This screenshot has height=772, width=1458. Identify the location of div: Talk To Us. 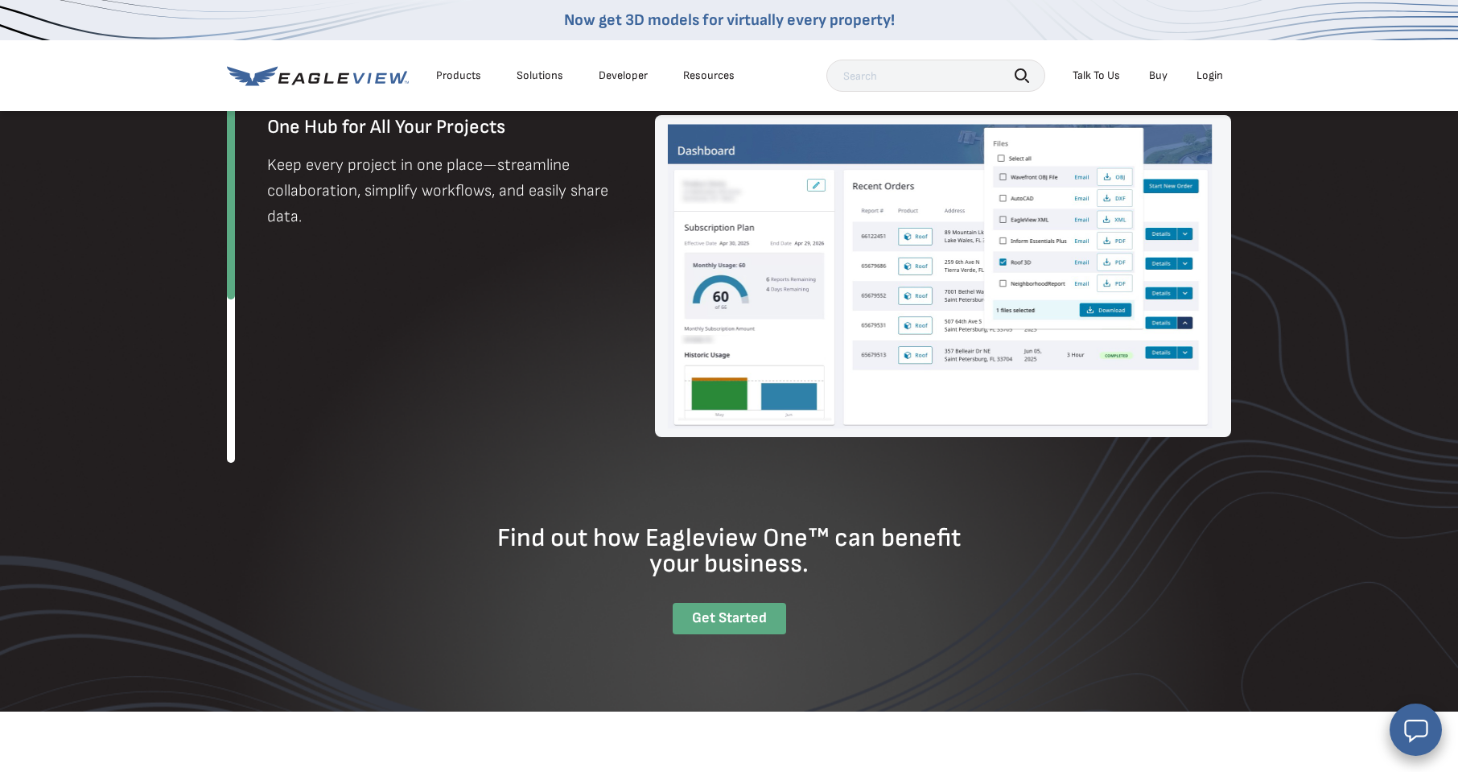
(1096, 76).